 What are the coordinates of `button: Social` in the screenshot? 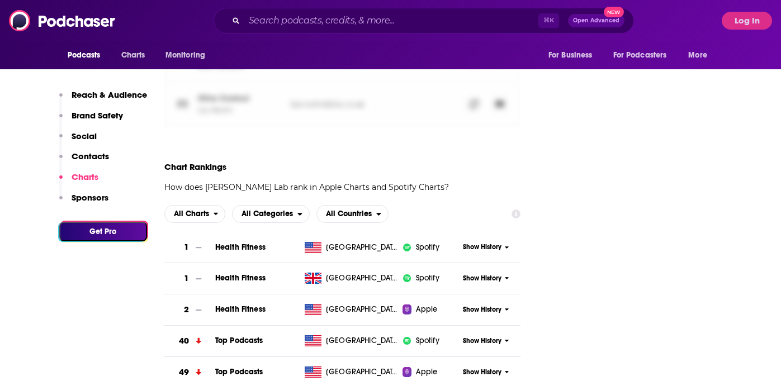 It's located at (78, 141).